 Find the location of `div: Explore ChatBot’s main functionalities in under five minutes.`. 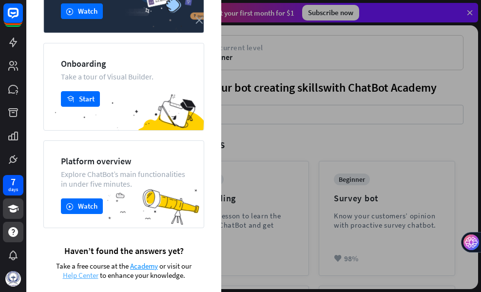

div: Explore ChatBot’s main functionalities in under five minutes. is located at coordinates (124, 179).